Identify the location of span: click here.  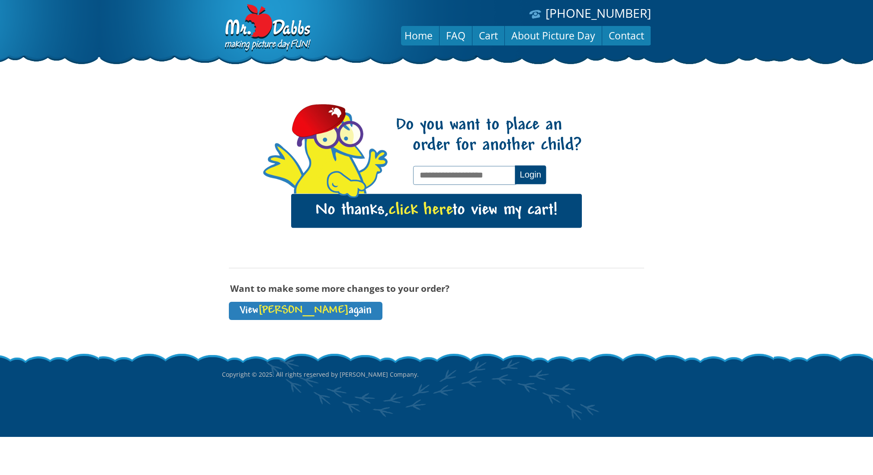
(421, 210).